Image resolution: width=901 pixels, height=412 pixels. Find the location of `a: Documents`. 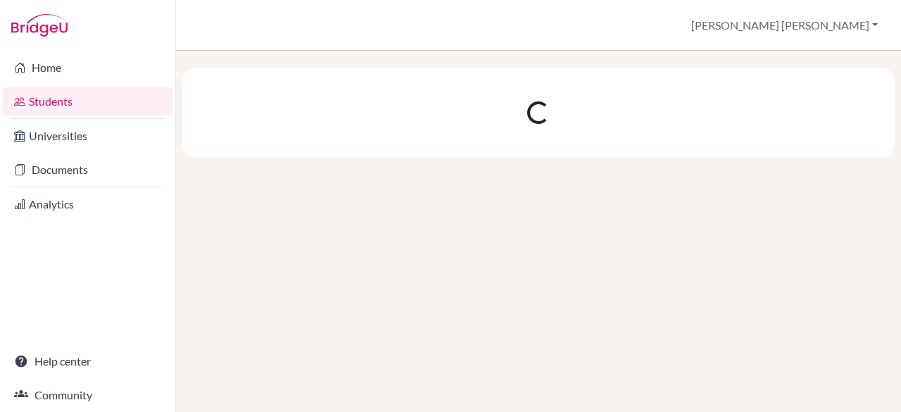

a: Documents is located at coordinates (87, 170).